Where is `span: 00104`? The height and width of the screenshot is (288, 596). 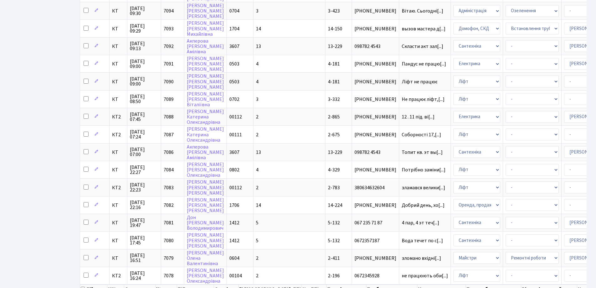 span: 00104 is located at coordinates (236, 275).